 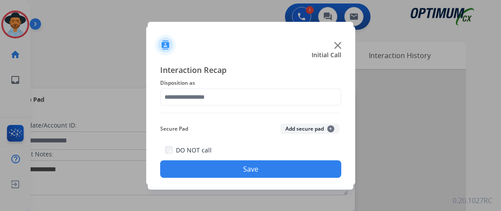 I want to click on p: 0.20.1027RC, so click(x=472, y=200).